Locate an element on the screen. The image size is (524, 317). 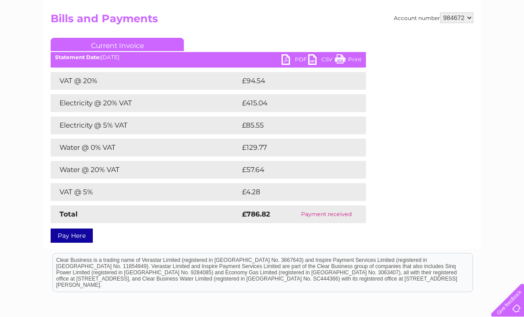
td: £57.64 is located at coordinates (294, 170).